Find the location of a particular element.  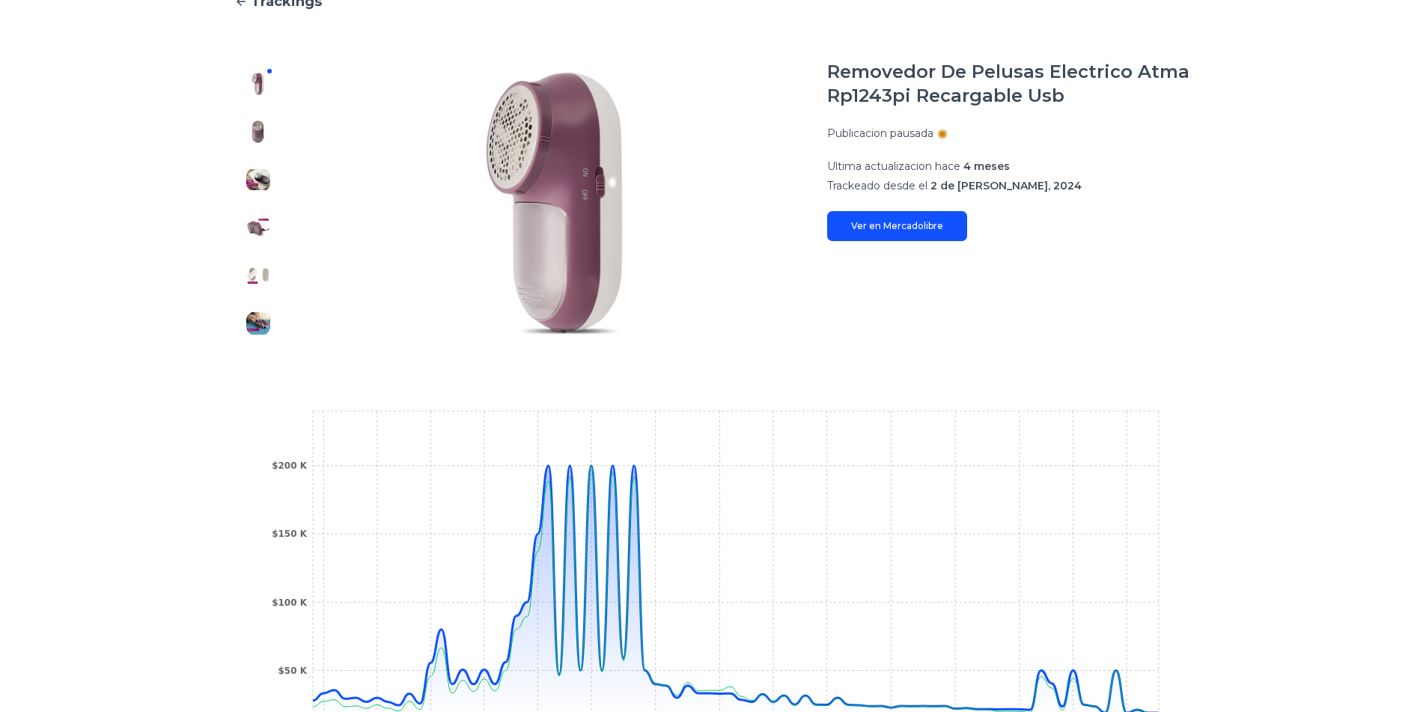

tspan: $50 K is located at coordinates (292, 671).